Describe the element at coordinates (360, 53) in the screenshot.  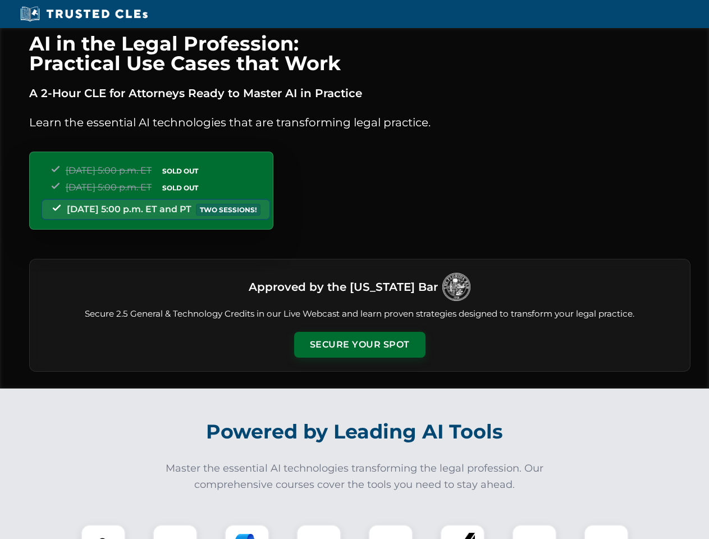
I see `h1: AI in the Legal Profession: Practical Use Cases that Work` at that location.